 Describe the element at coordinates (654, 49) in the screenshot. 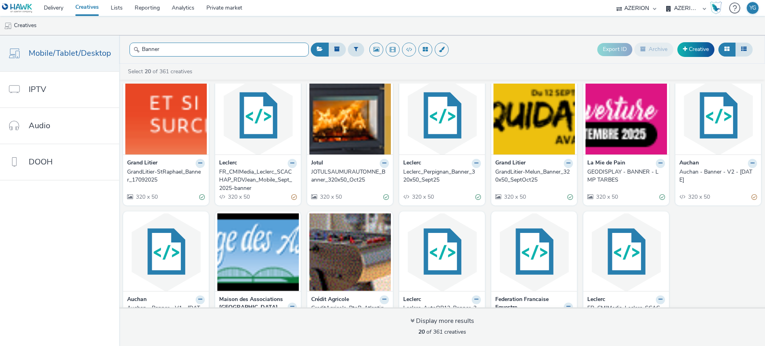

I see `button: Archive` at that location.